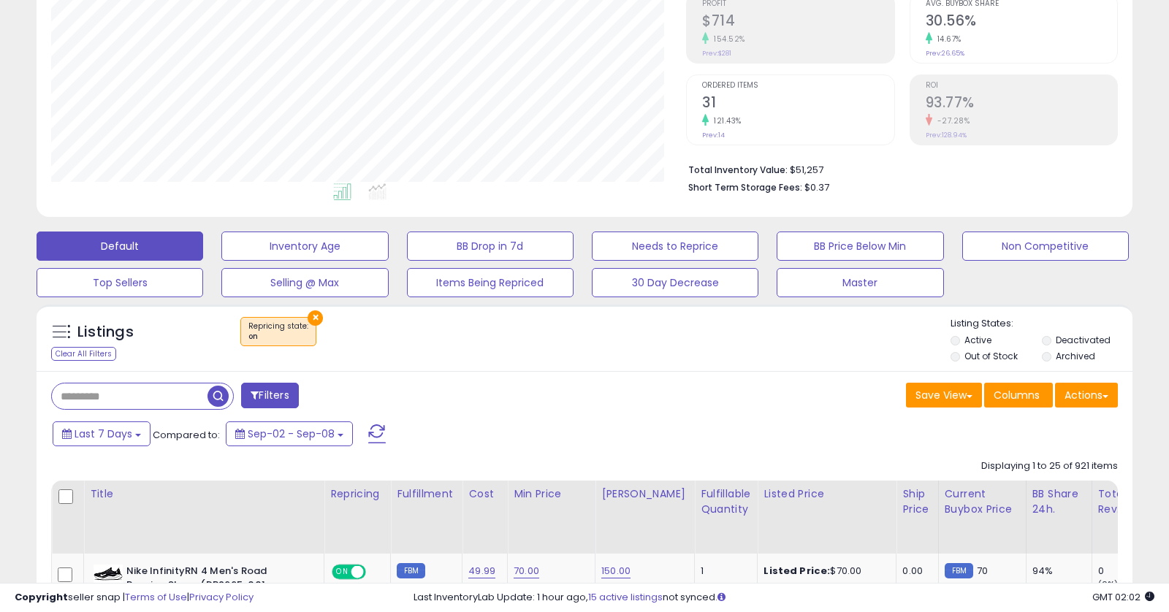 The width and height of the screenshot is (1169, 612). I want to click on span: Compared to:, so click(186, 435).